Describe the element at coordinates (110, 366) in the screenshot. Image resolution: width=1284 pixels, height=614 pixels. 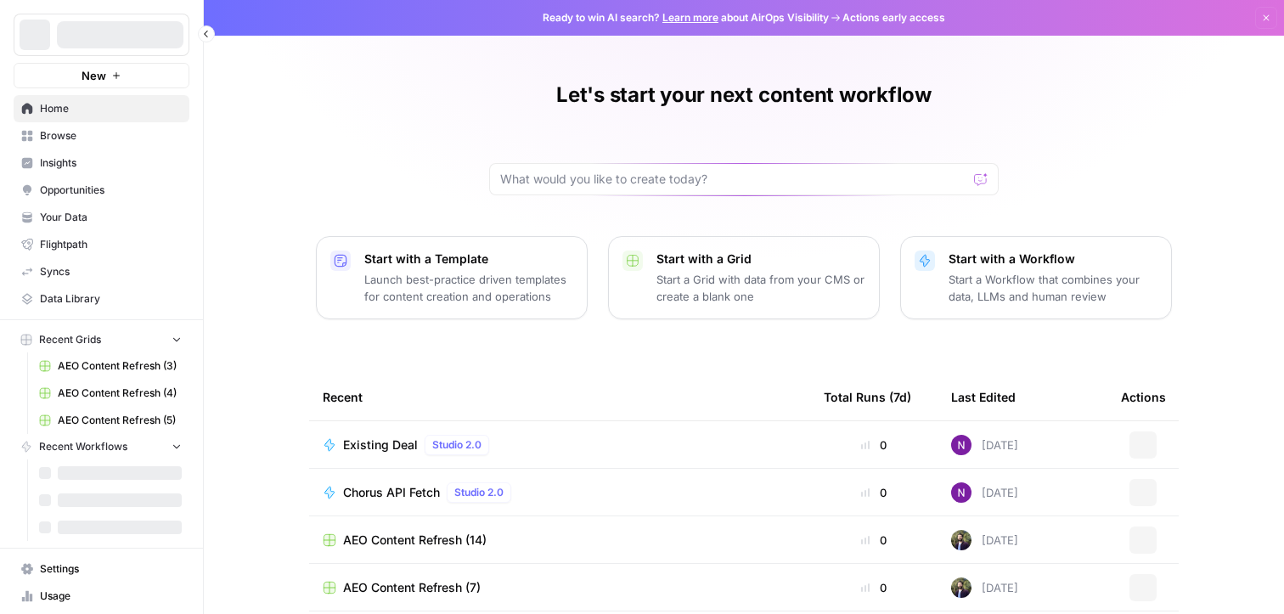
I see `a: AEO Content Refresh (3)` at that location.